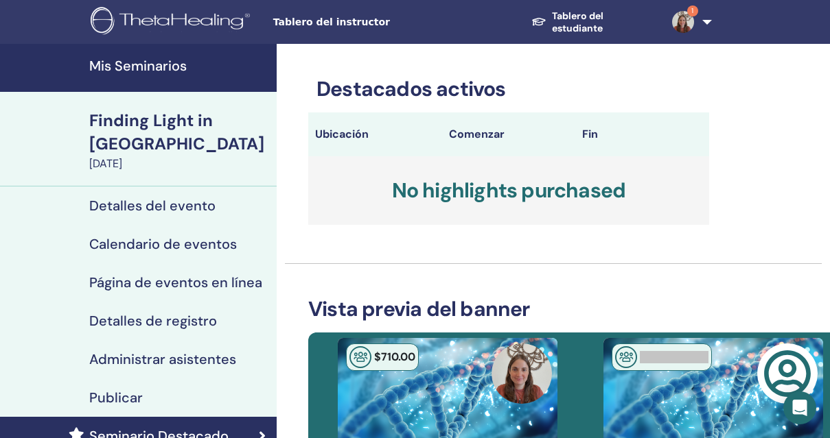  Describe the element at coordinates (692, 11) in the screenshot. I see `span: 1` at that location.